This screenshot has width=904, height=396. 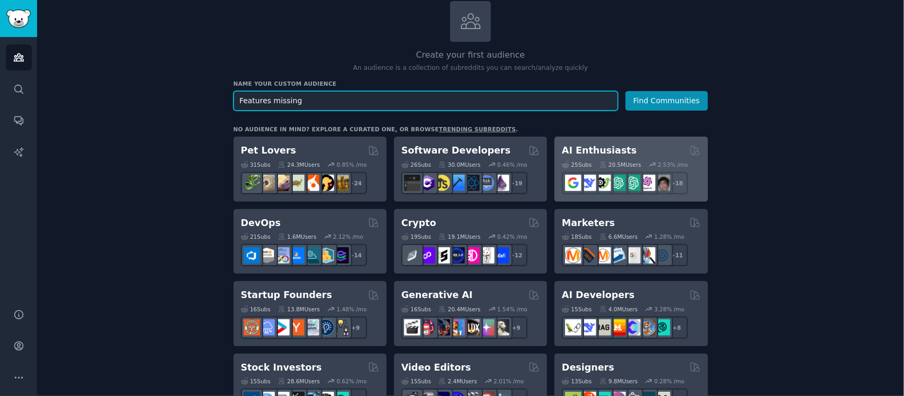 I want to click on img: LangChain, so click(x=573, y=327).